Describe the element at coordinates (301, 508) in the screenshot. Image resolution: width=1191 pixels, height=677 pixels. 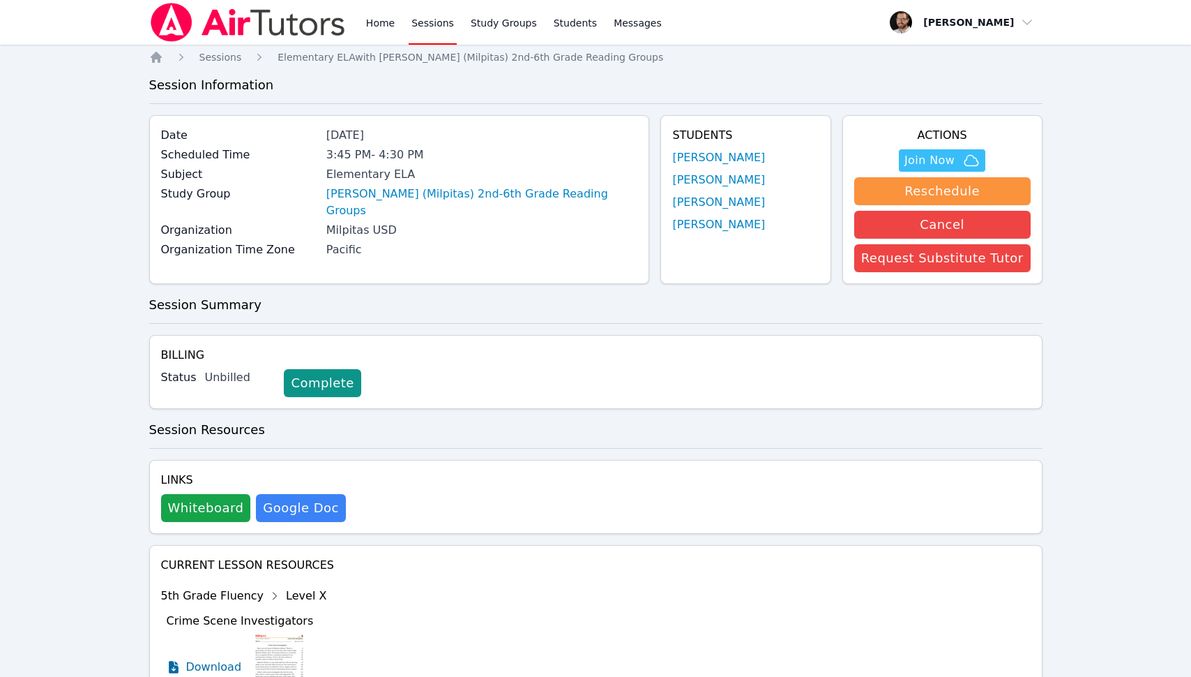
I see `a: Google Doc` at that location.